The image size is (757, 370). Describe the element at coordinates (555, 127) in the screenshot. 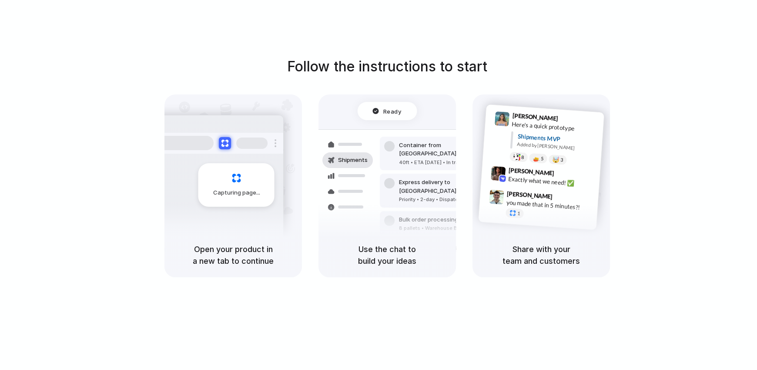

I see `div: Here's a quick prototype` at that location.